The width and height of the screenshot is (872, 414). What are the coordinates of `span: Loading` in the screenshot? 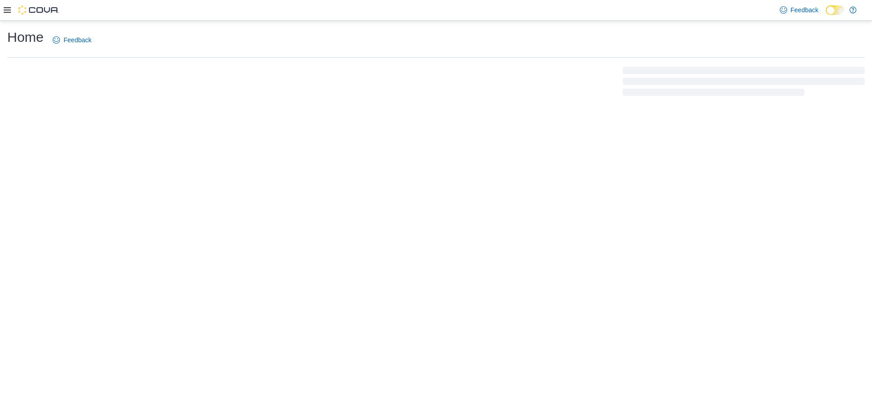 It's located at (743, 83).